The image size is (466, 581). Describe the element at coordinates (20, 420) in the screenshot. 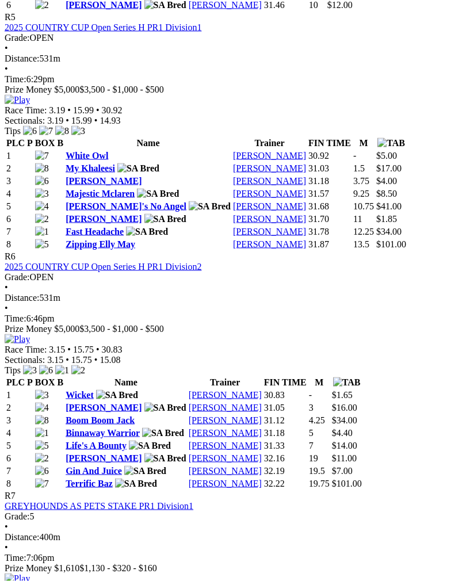

I see `td: 3` at that location.